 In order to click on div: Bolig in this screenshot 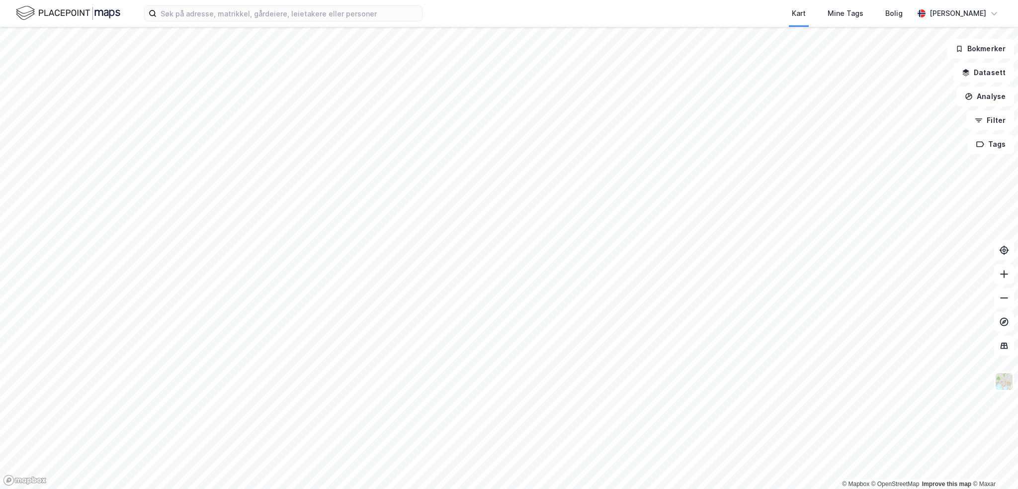, I will do `click(894, 13)`.